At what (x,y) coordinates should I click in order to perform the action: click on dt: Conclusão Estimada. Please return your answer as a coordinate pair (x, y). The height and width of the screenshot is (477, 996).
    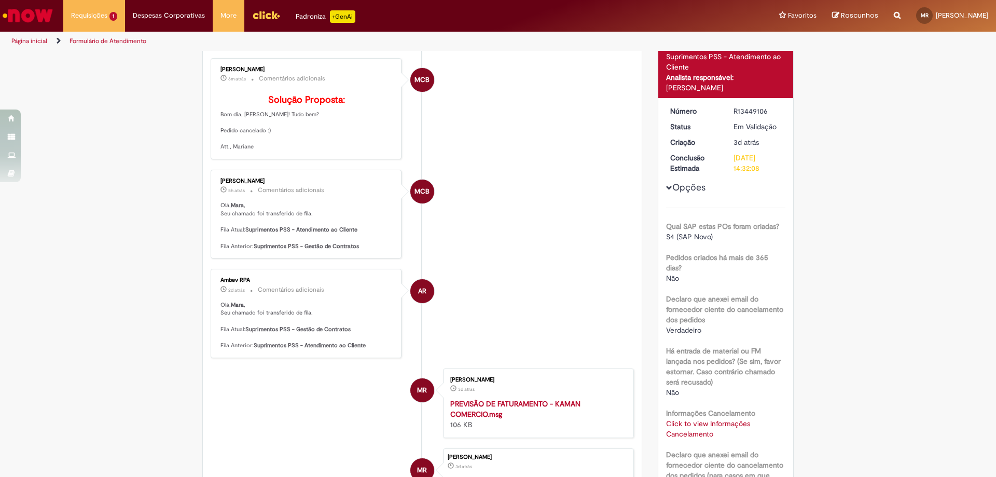
    Looking at the image, I should click on (694, 163).